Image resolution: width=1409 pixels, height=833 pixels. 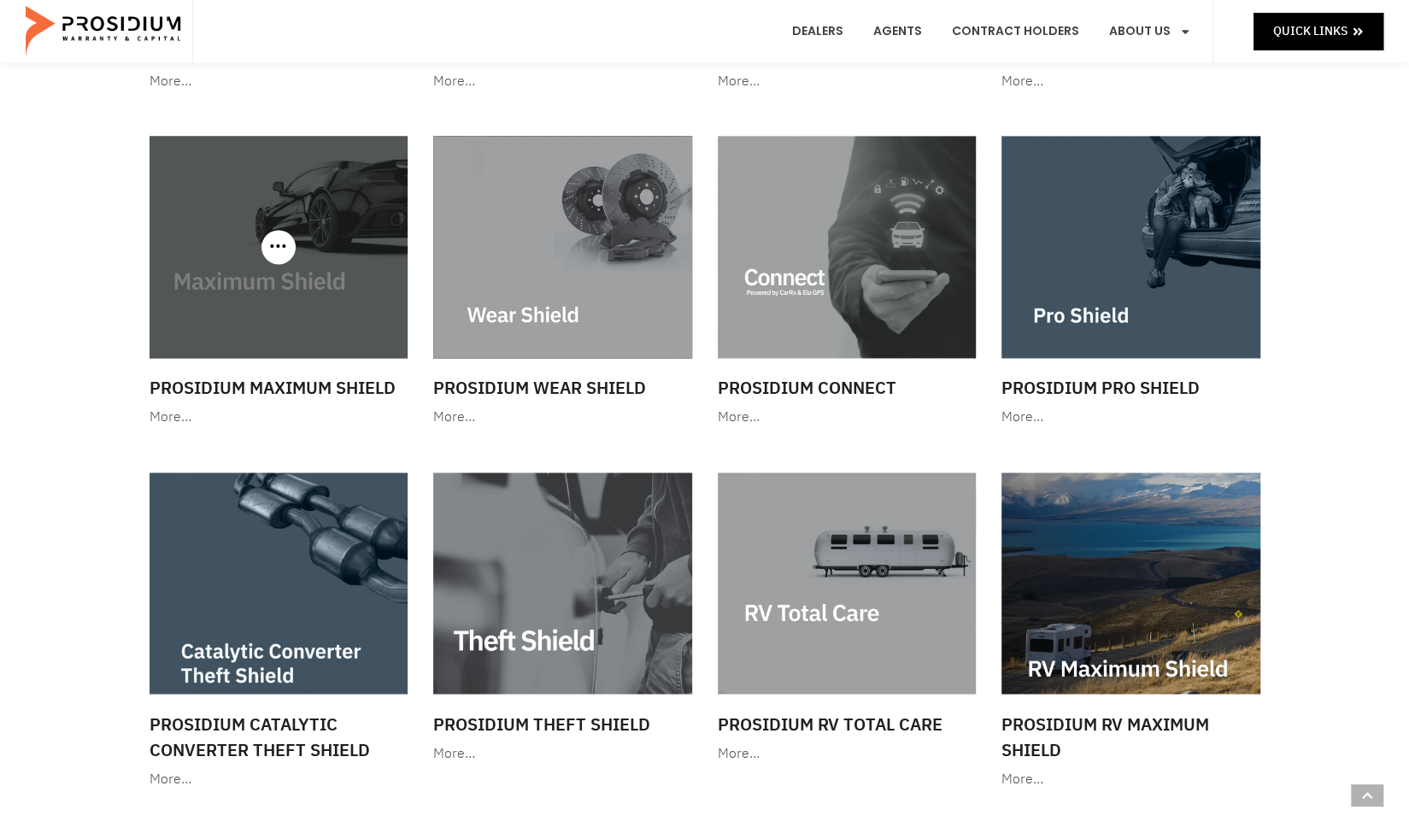 What do you see at coordinates (847, 724) in the screenshot?
I see `h3: Prosidium RV Total Care` at bounding box center [847, 724].